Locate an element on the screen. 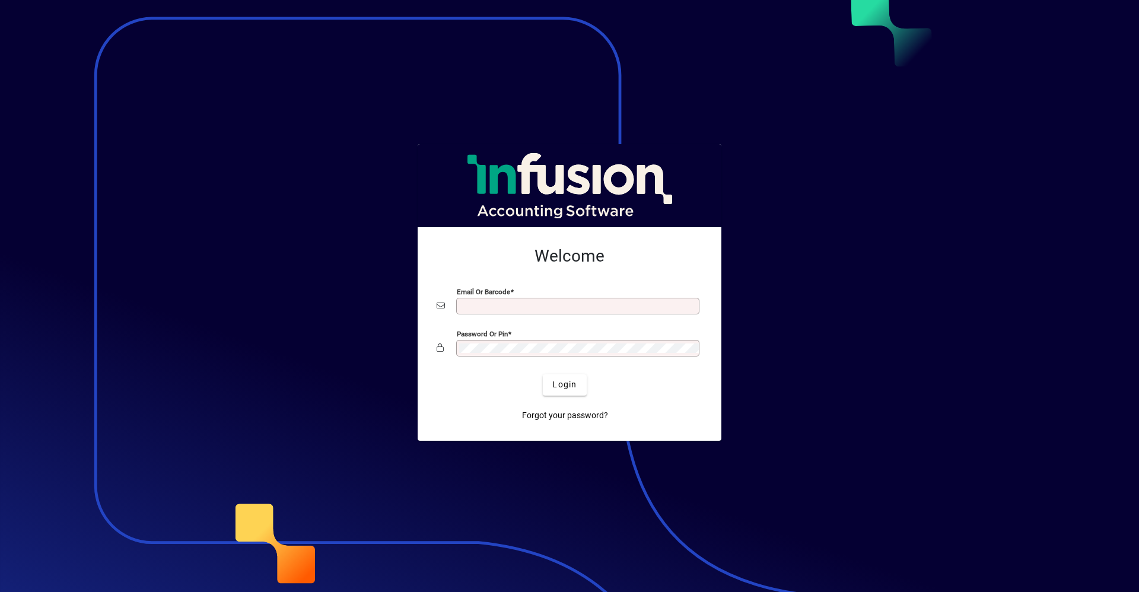 This screenshot has height=592, width=1139. a: Forgot your password? is located at coordinates (565, 416).